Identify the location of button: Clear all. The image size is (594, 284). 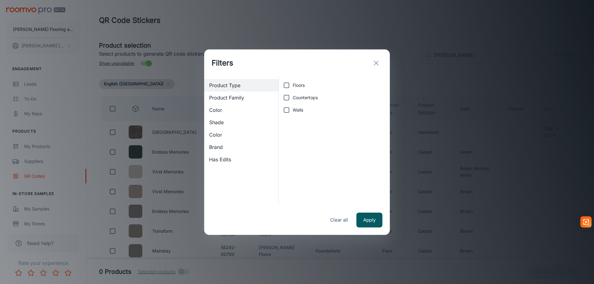
(339, 220).